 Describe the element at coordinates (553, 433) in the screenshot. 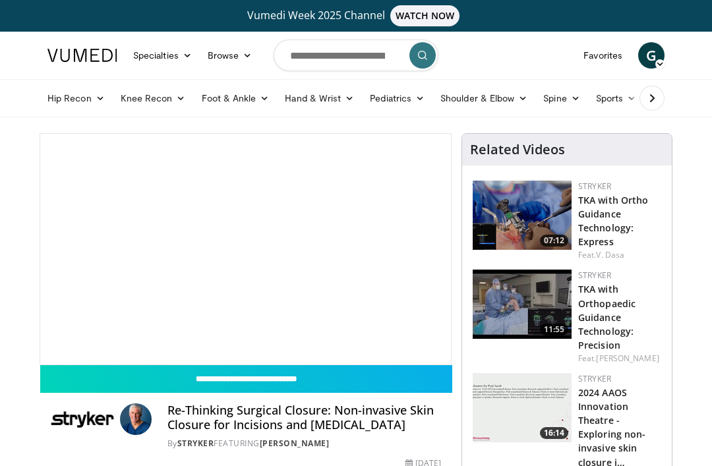

I see `span: 16:14` at that location.